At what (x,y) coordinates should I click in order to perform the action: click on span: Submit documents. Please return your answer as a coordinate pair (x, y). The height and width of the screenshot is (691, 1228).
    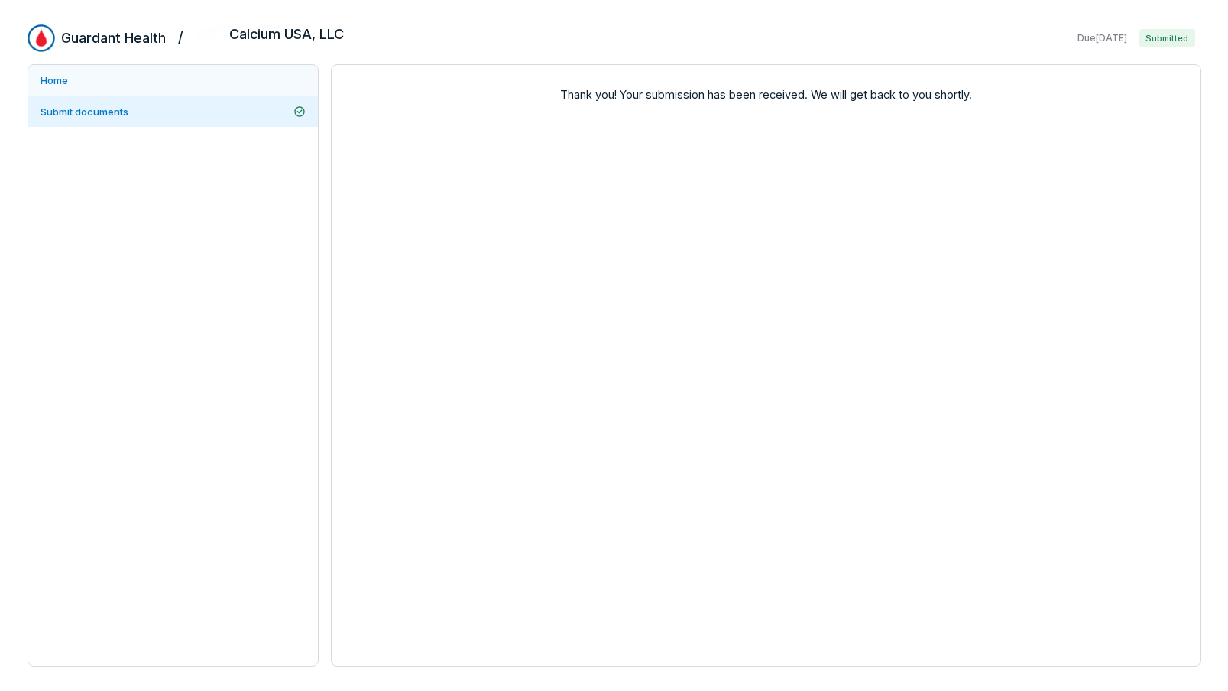
    Looking at the image, I should click on (84, 112).